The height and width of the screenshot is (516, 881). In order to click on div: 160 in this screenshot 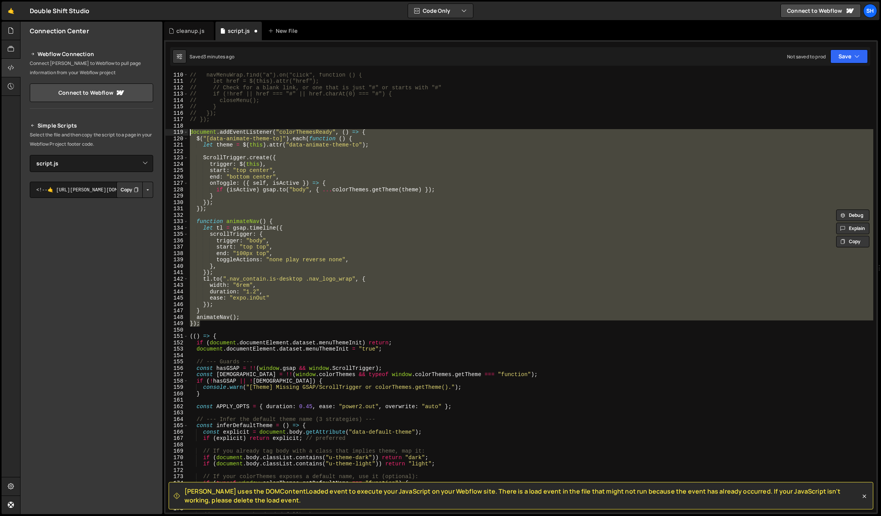, I will do `click(177, 394)`.